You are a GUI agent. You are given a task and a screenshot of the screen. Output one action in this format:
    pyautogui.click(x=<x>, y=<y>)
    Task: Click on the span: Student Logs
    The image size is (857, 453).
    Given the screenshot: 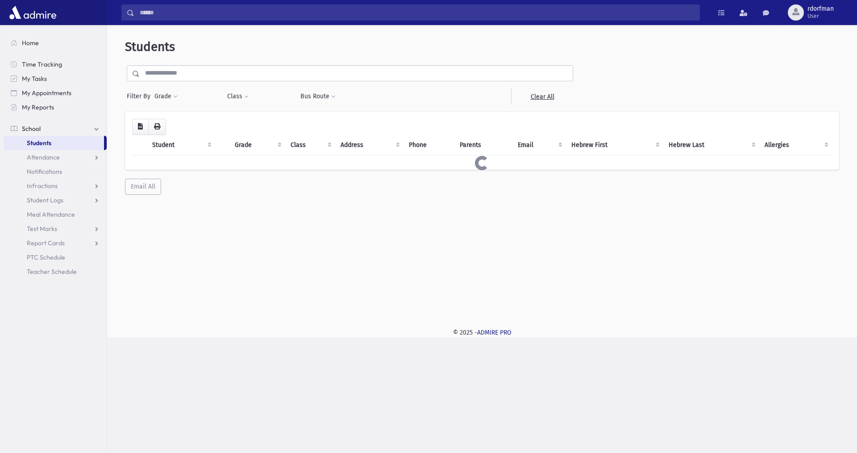 What is the action you would take?
    pyautogui.click(x=45, y=200)
    